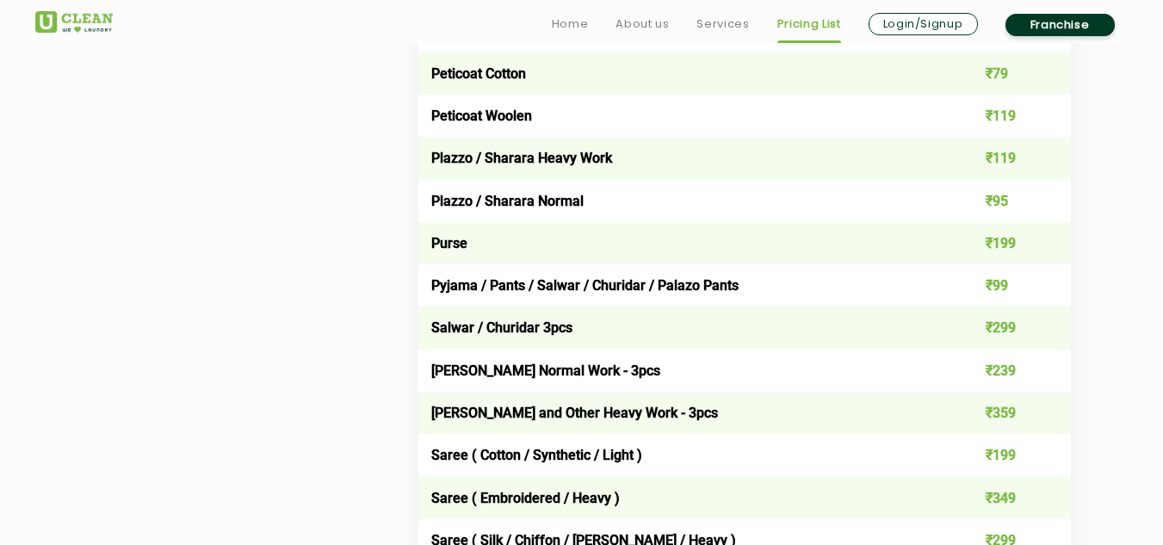 This screenshot has height=545, width=1163. Describe the element at coordinates (679, 72) in the screenshot. I see `td: Peticoat Cotton` at that location.